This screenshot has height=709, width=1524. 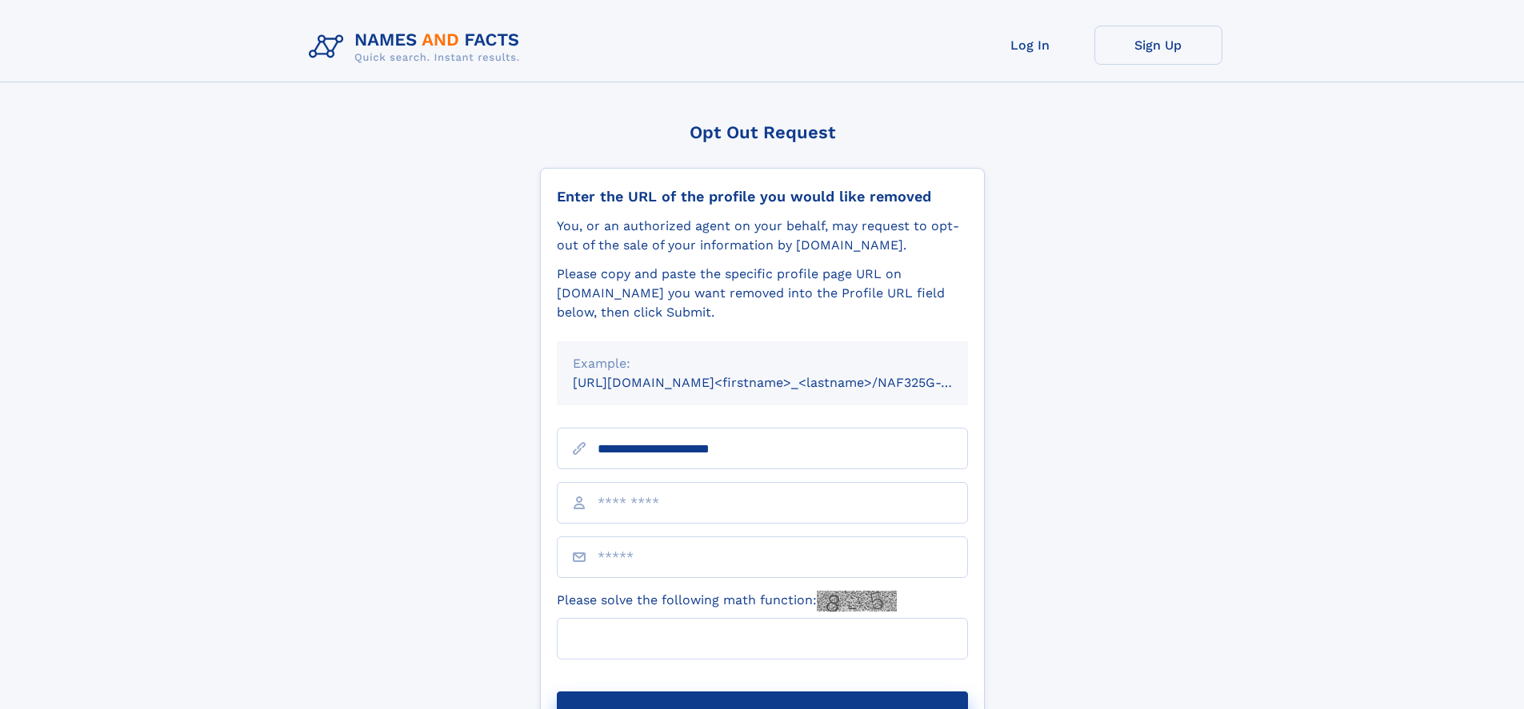 I want to click on img: Logo Names and Facts, so click(x=418, y=47).